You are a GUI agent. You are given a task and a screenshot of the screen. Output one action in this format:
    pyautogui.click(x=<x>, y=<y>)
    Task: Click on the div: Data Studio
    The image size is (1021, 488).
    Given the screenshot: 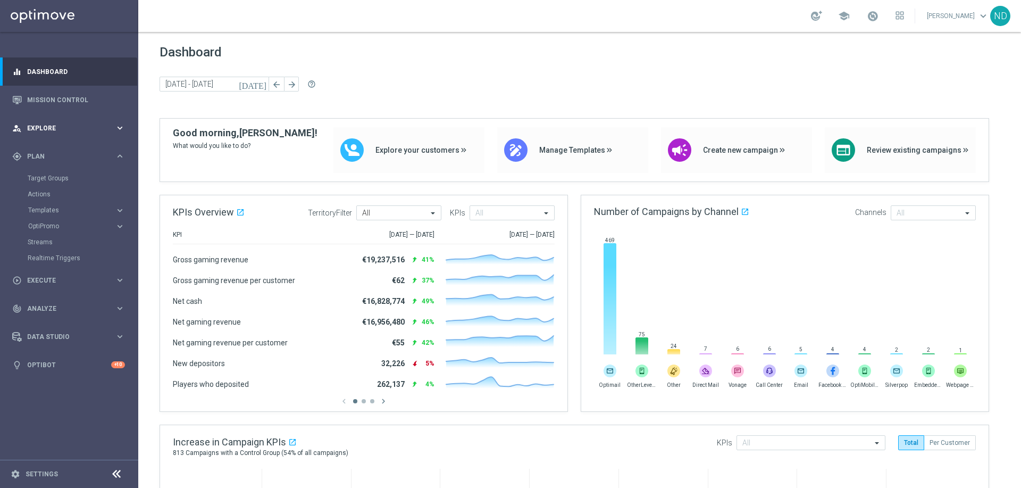 What is the action you would take?
    pyautogui.click(x=63, y=337)
    